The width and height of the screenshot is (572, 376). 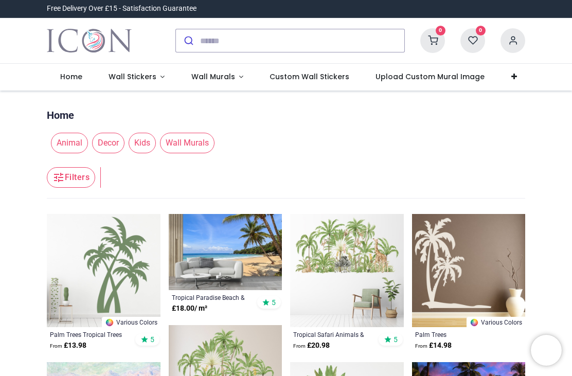 I want to click on div: Palm Trees Tropical Trees, so click(x=93, y=334).